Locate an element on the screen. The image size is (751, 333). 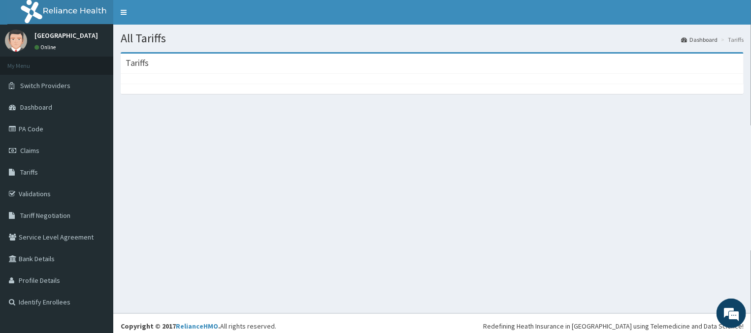
span: Switch Providers is located at coordinates (45, 86).